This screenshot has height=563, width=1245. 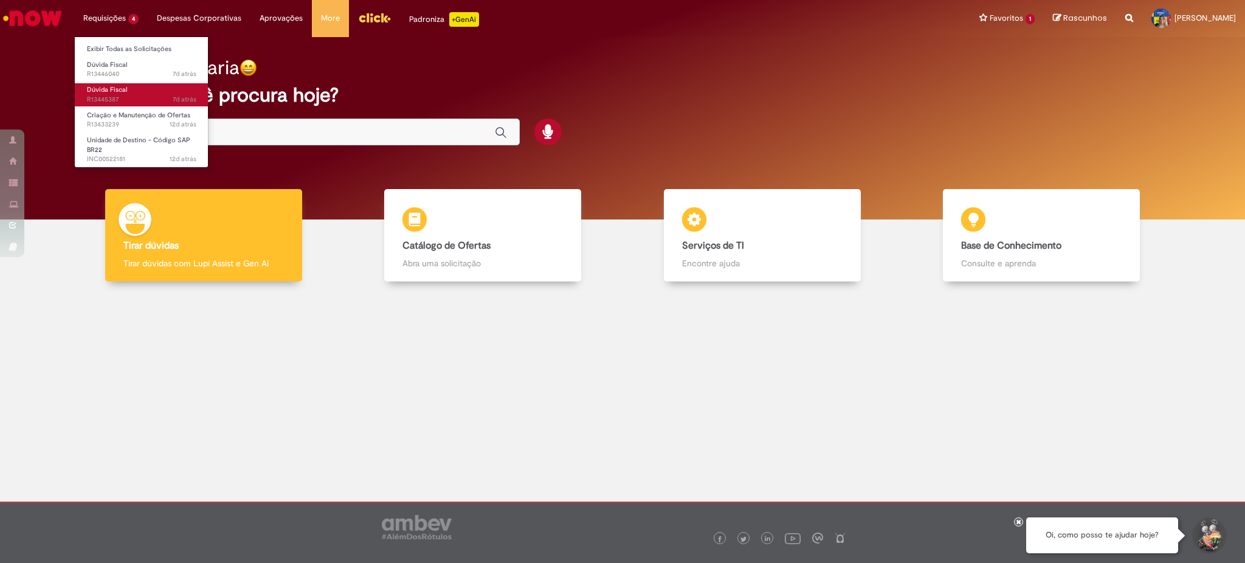 I want to click on img: happy-face.png, so click(x=248, y=67).